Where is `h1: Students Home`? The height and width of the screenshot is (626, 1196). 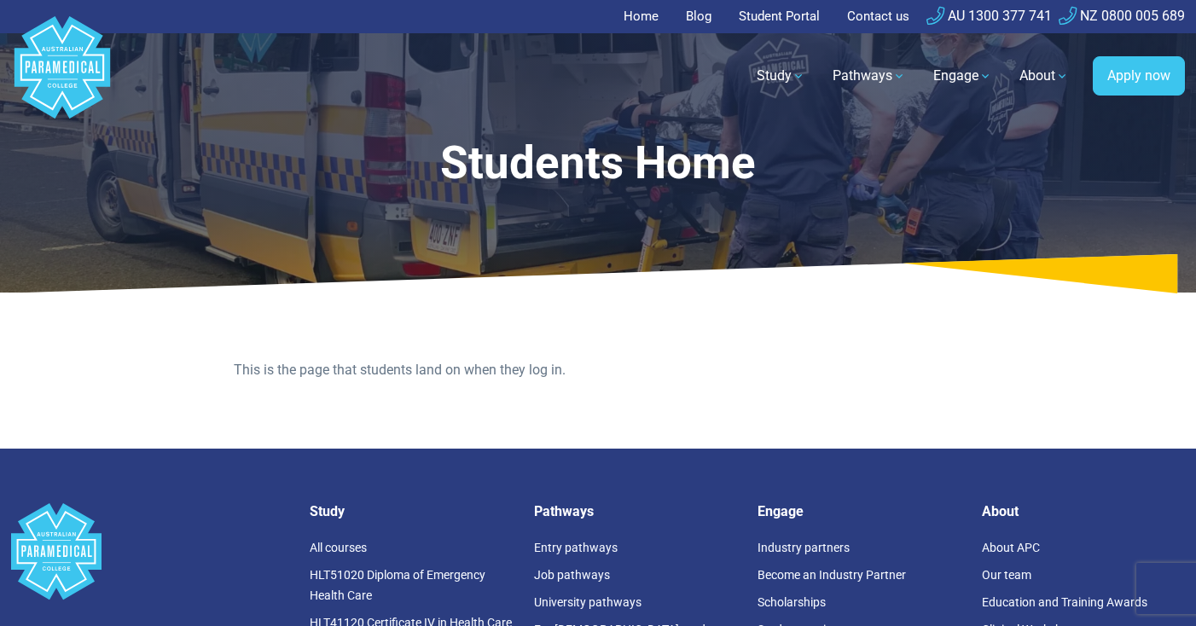
h1: Students Home is located at coordinates (598, 163).